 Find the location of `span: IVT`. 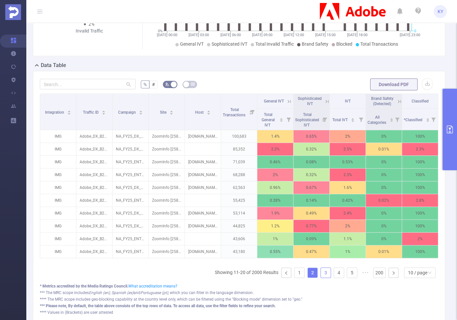

span: IVT is located at coordinates (347, 101).